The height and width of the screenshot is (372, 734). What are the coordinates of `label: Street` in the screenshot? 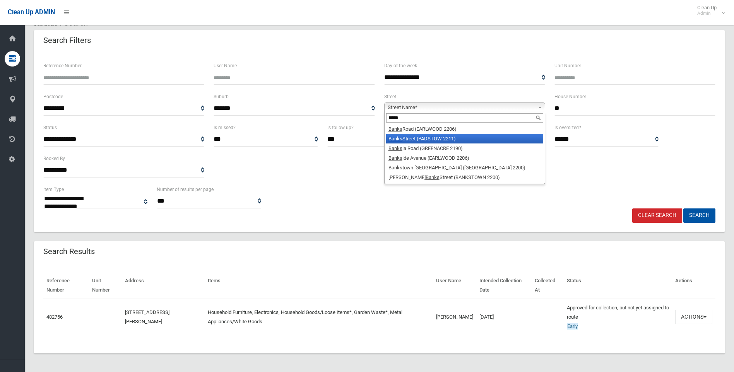 It's located at (390, 97).